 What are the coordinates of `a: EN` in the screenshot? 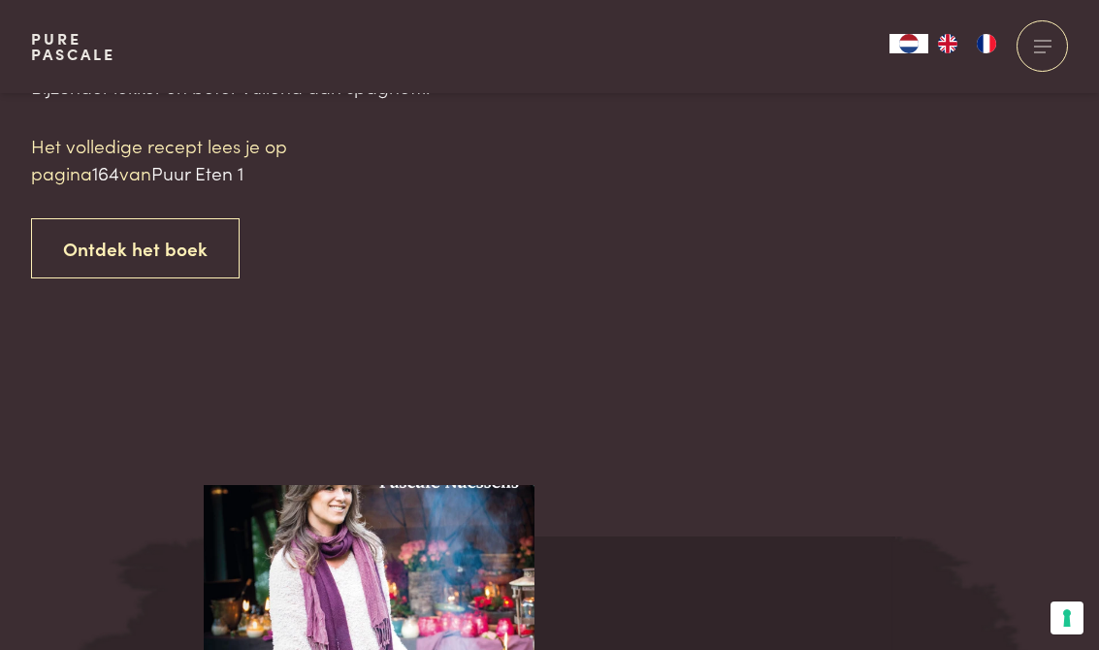 It's located at (947, 44).